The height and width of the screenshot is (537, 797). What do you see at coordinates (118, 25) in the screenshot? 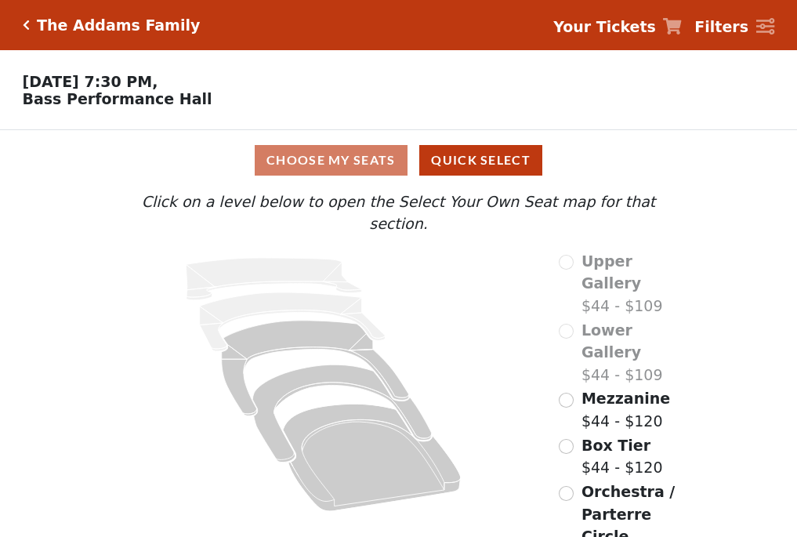
I see `h5: The Addams Family` at bounding box center [118, 25].